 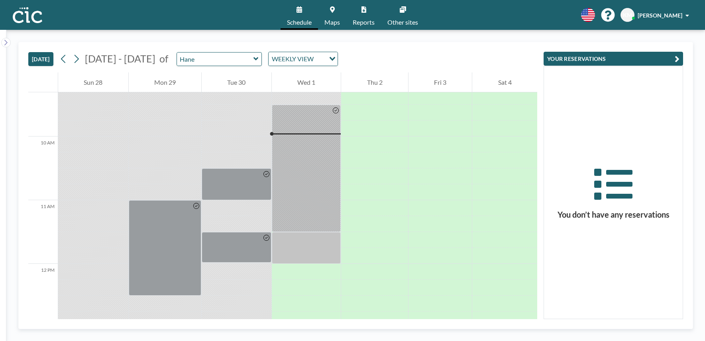 What do you see at coordinates (374, 82) in the screenshot?
I see `div: Thu 2` at bounding box center [374, 82].